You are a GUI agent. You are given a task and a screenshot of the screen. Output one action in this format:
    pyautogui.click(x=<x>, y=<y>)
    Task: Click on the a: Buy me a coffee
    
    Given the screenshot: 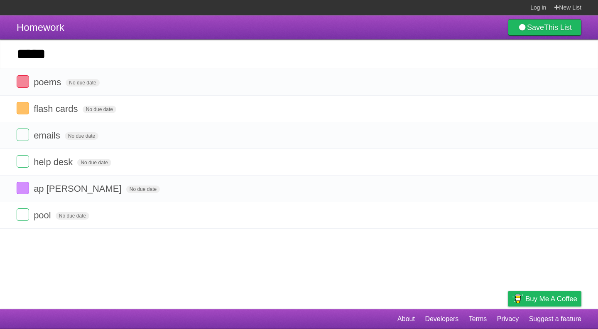 What is the action you would take?
    pyautogui.click(x=545, y=298)
    